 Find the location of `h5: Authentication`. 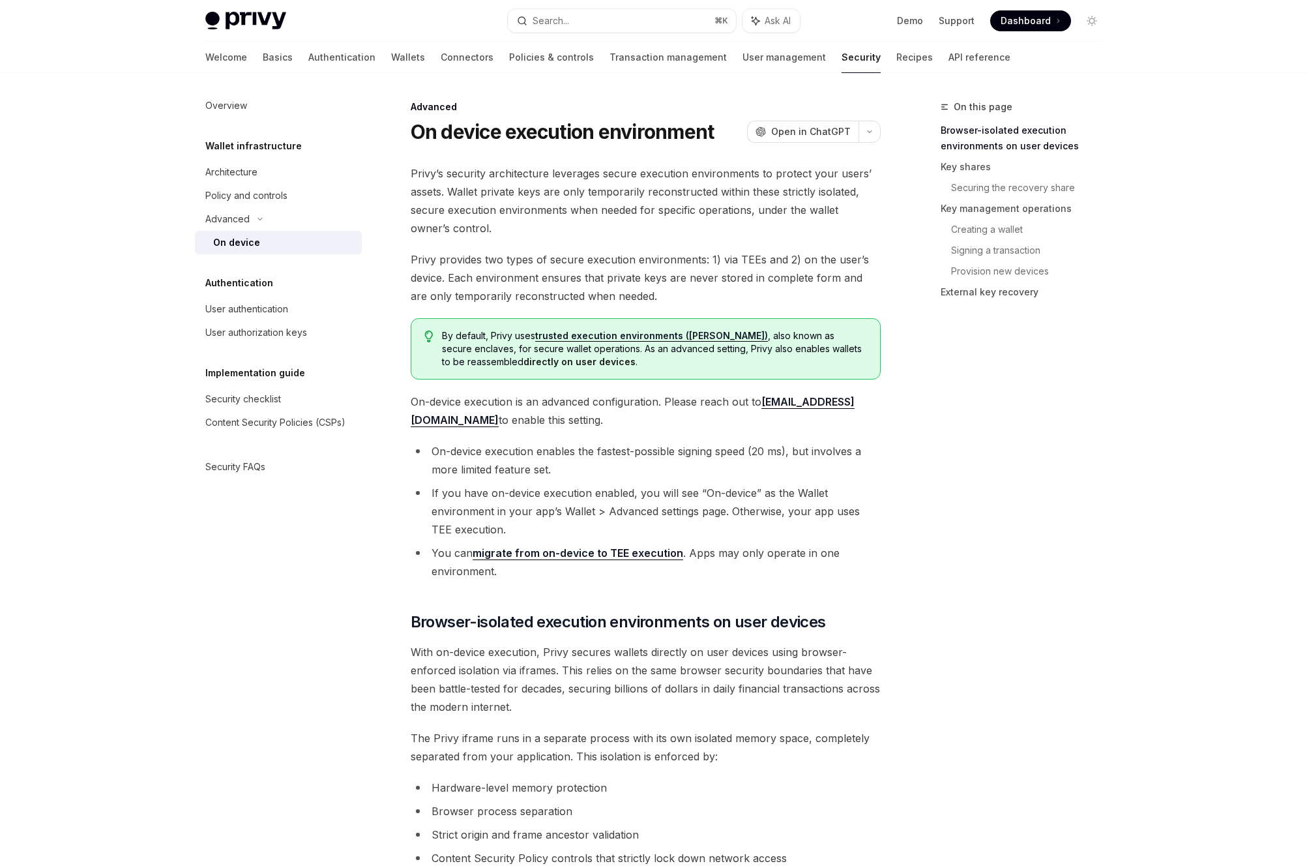

h5: Authentication is located at coordinates (239, 283).